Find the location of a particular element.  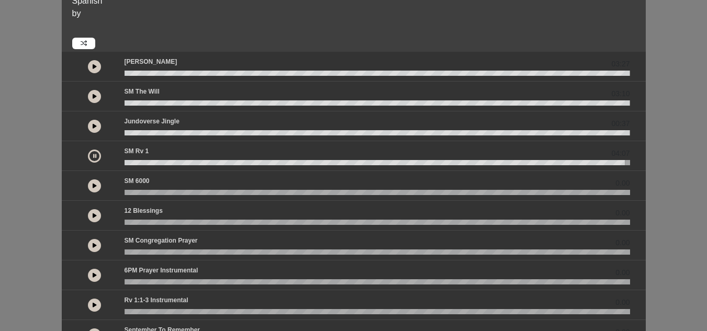

span: 04:07 is located at coordinates (620, 153).